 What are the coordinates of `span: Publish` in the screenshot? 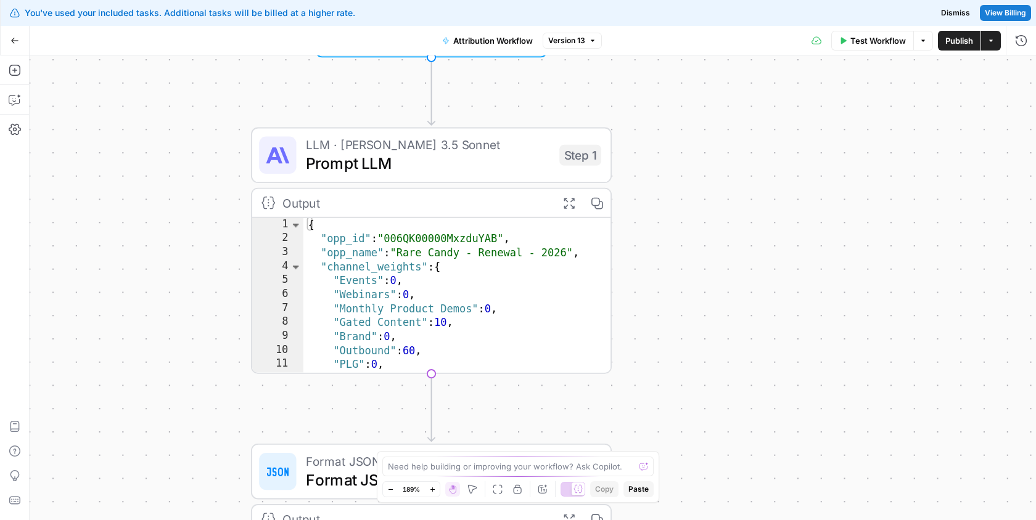 It's located at (959, 41).